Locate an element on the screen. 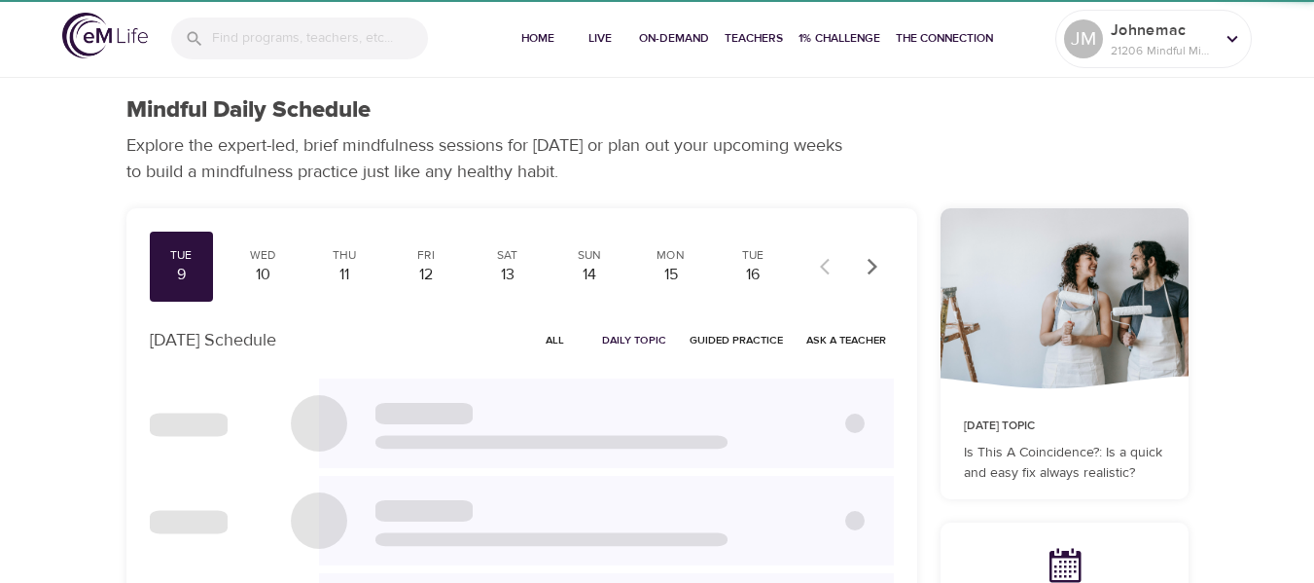 The image size is (1314, 583). div: 10 is located at coordinates (263, 274).